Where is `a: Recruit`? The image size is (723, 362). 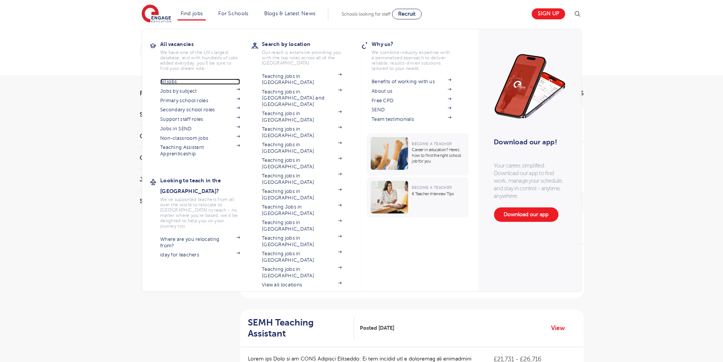 a: Recruit is located at coordinates (407, 14).